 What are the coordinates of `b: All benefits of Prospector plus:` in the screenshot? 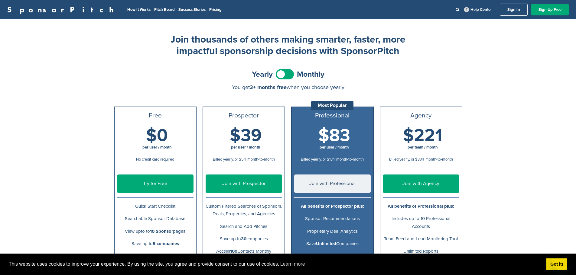 It's located at (332, 207).